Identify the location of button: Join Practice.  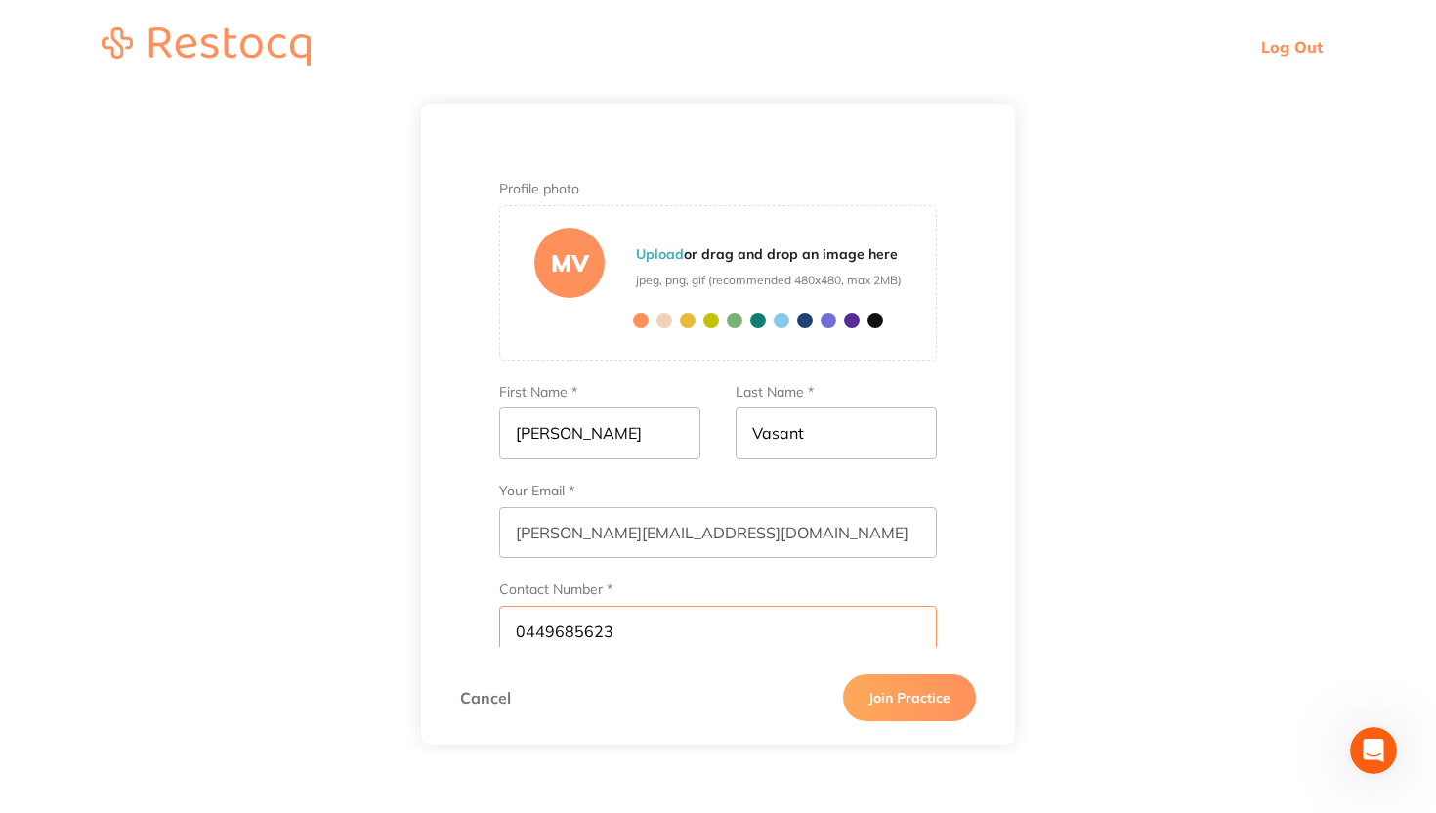
(910, 698).